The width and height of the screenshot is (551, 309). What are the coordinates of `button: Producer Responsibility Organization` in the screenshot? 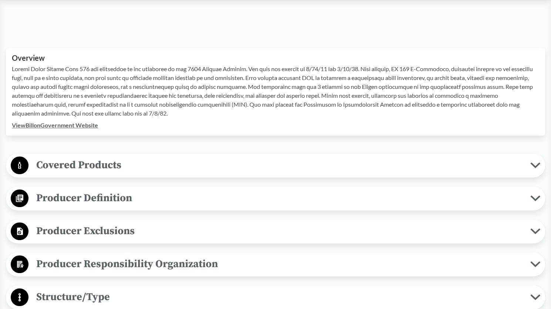 It's located at (275, 264).